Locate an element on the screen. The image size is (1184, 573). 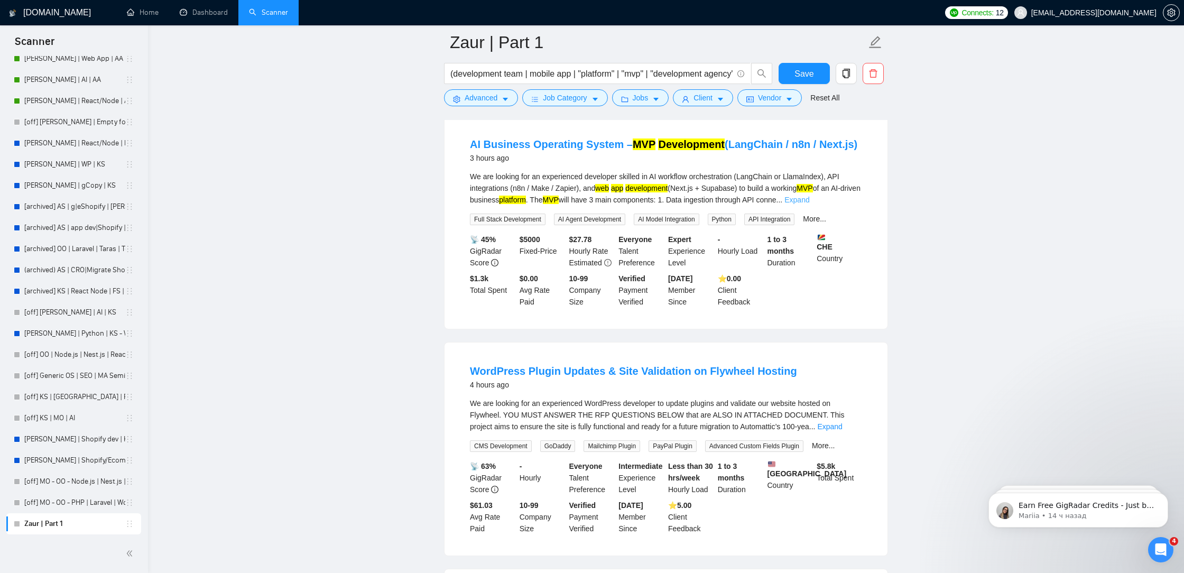
div: Company Size is located at coordinates (592, 290).